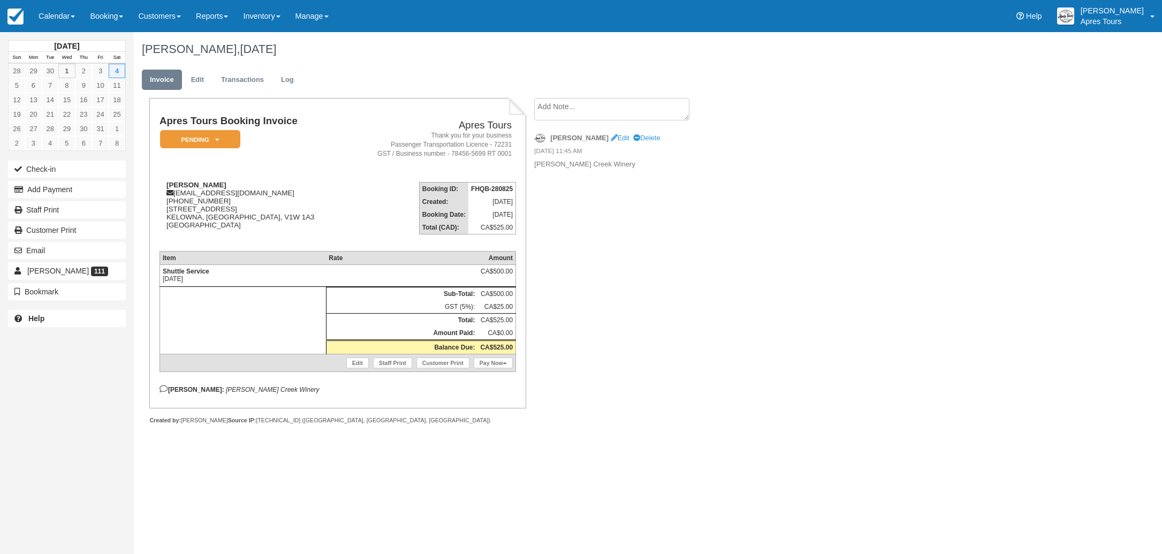 Image resolution: width=1162 pixels, height=554 pixels. What do you see at coordinates (100, 114) in the screenshot?
I see `a: 24` at bounding box center [100, 114].